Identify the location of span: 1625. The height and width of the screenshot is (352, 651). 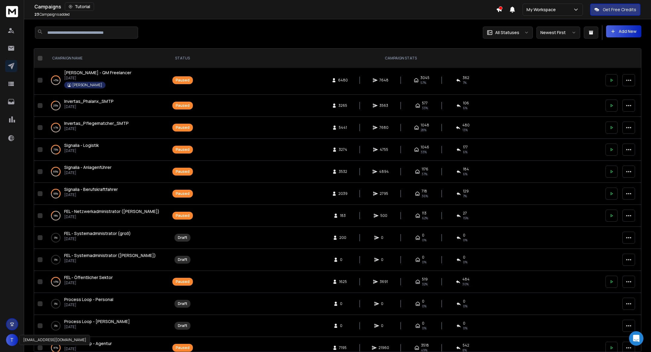
(343, 282).